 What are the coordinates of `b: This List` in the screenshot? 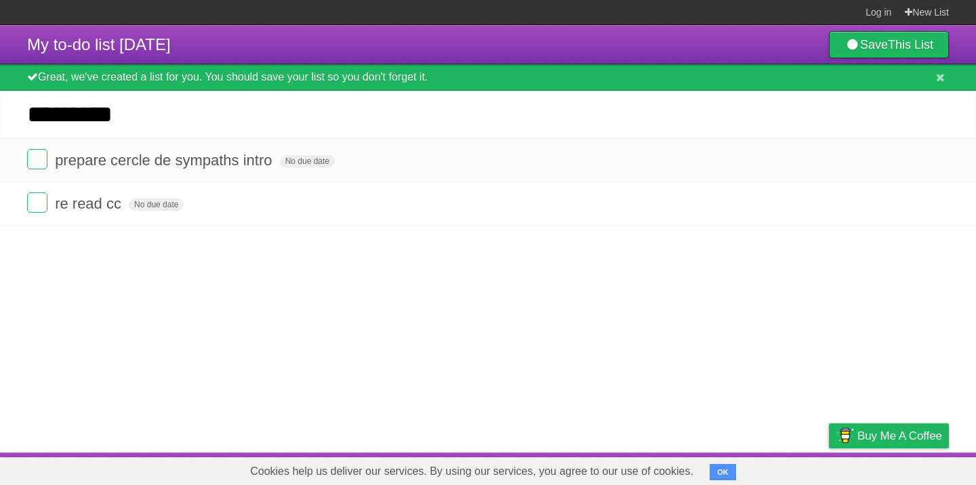 It's located at (910, 45).